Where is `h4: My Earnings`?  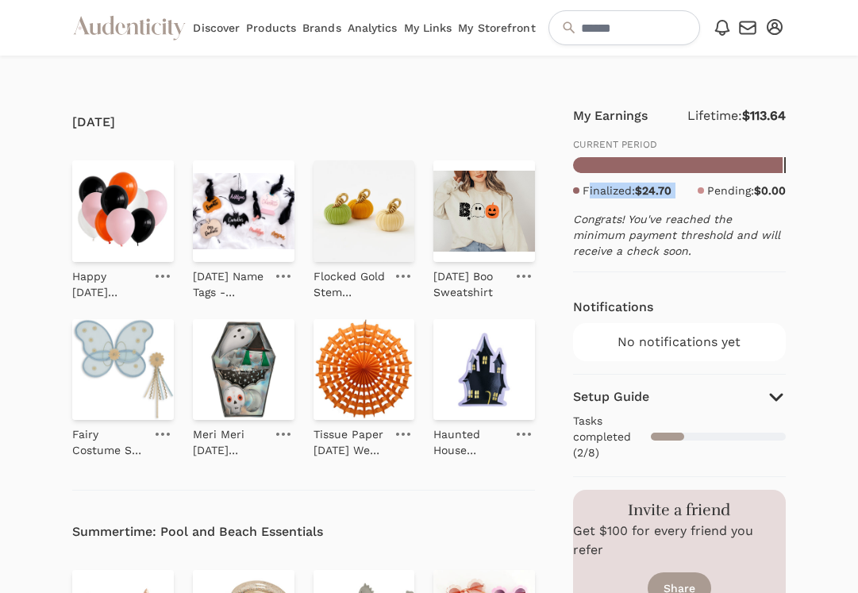
h4: My Earnings is located at coordinates (610, 116).